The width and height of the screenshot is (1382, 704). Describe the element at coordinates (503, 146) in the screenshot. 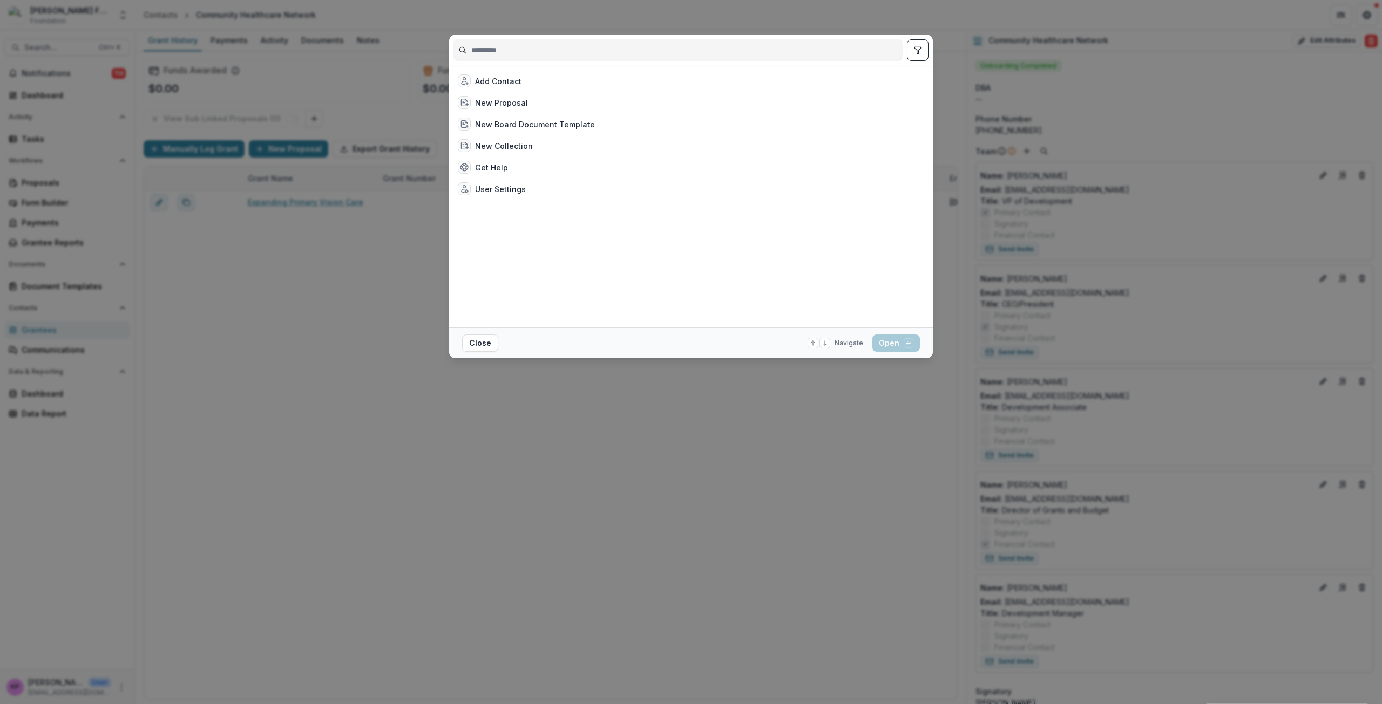

I see `div: New Collection` at that location.